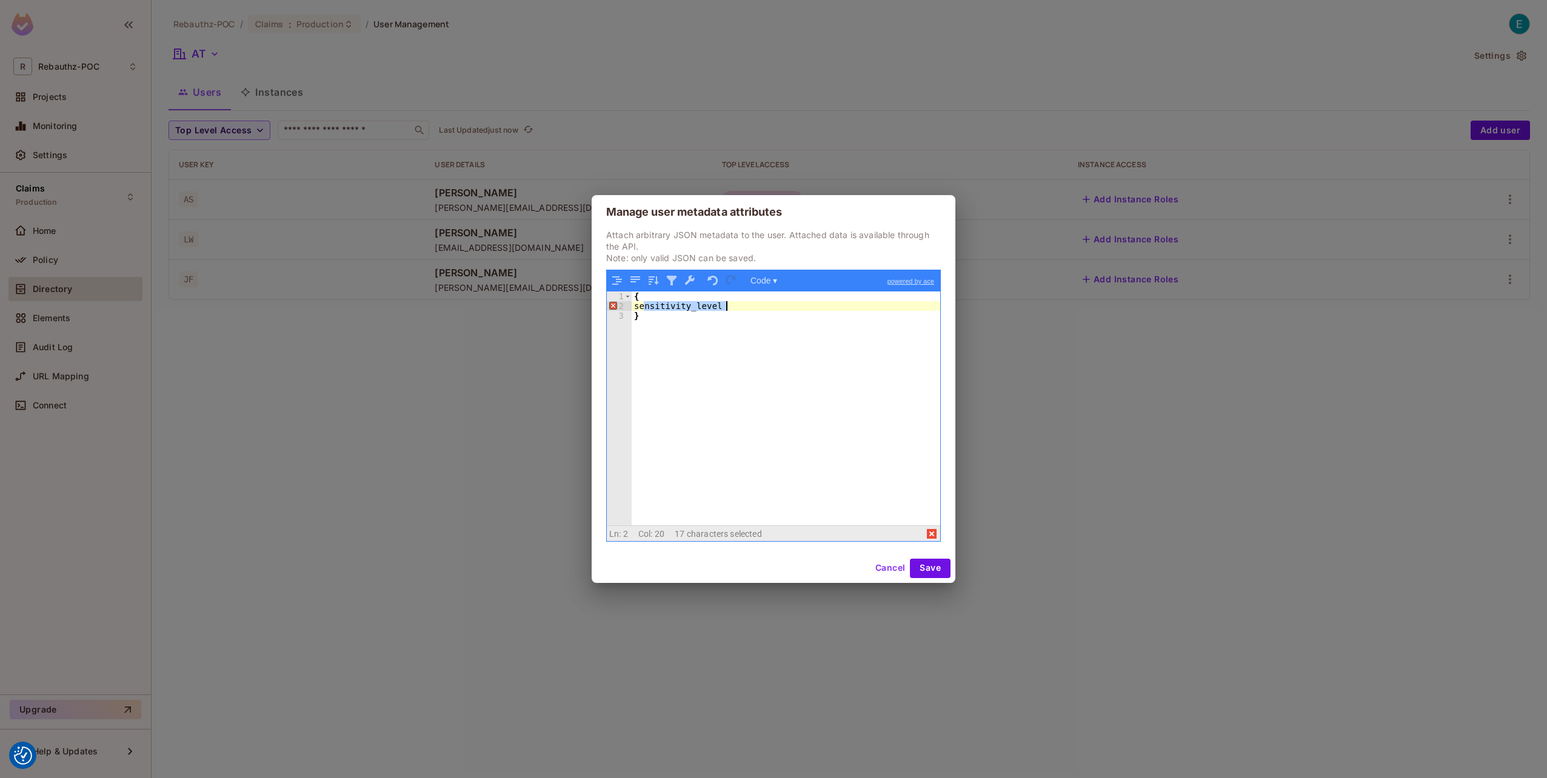 The width and height of the screenshot is (1547, 778). I want to click on button: Consent Preferences, so click(23, 756).